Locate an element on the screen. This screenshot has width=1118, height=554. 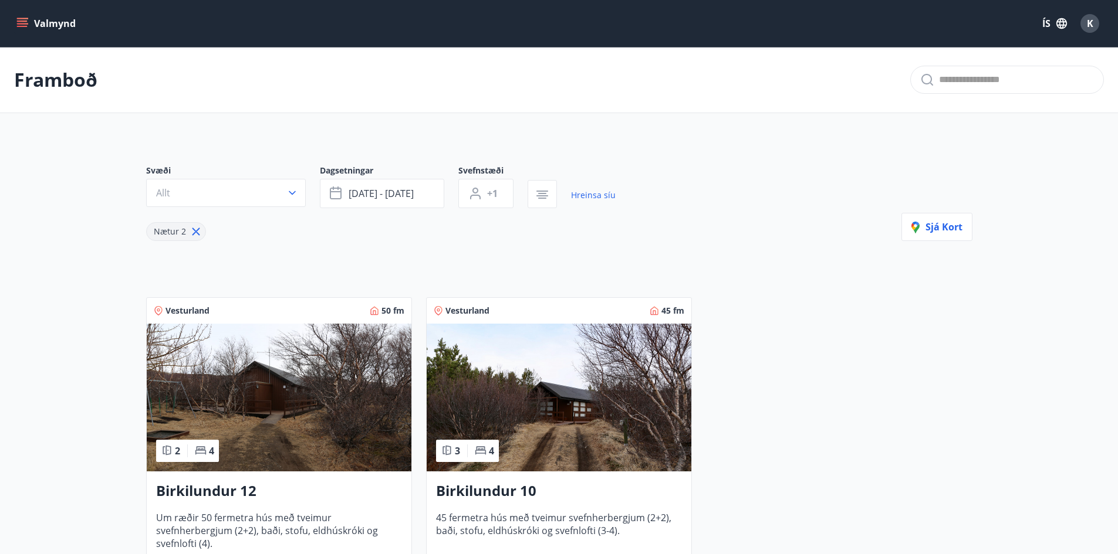
span: 2 is located at coordinates (177, 451).